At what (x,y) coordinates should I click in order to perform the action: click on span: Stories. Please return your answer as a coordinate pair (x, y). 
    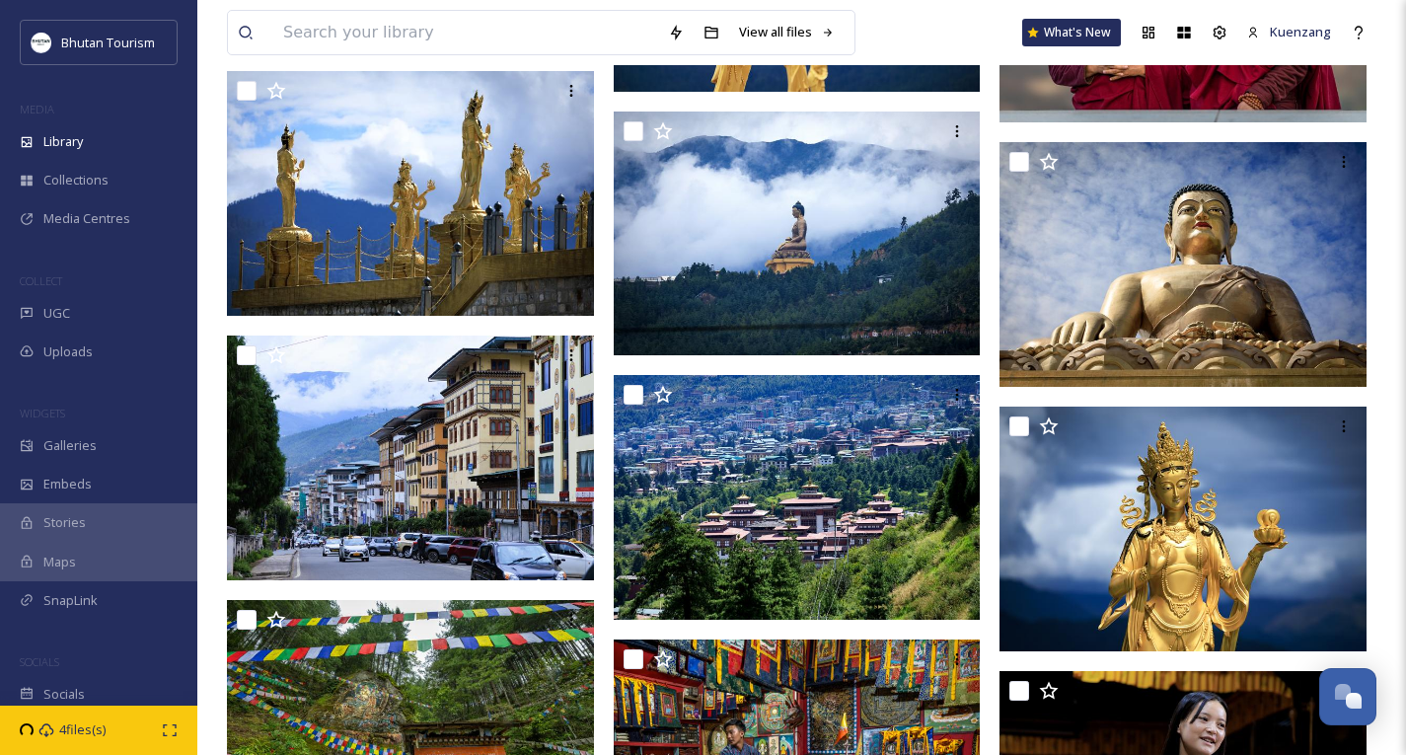
    Looking at the image, I should click on (64, 522).